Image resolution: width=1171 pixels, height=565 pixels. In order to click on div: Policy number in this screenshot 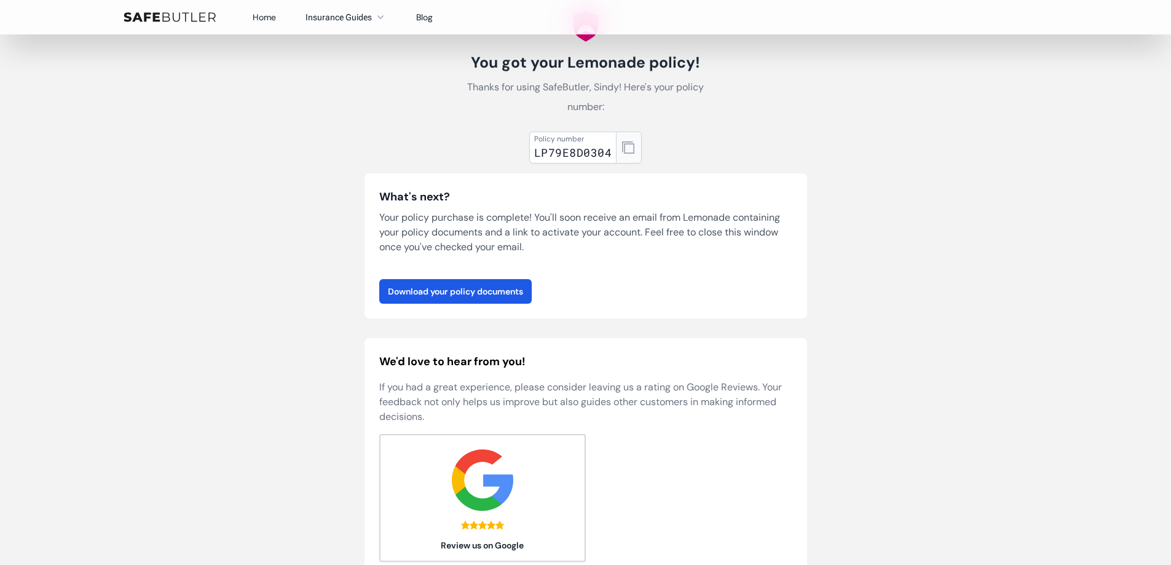, I will do `click(573, 139)`.